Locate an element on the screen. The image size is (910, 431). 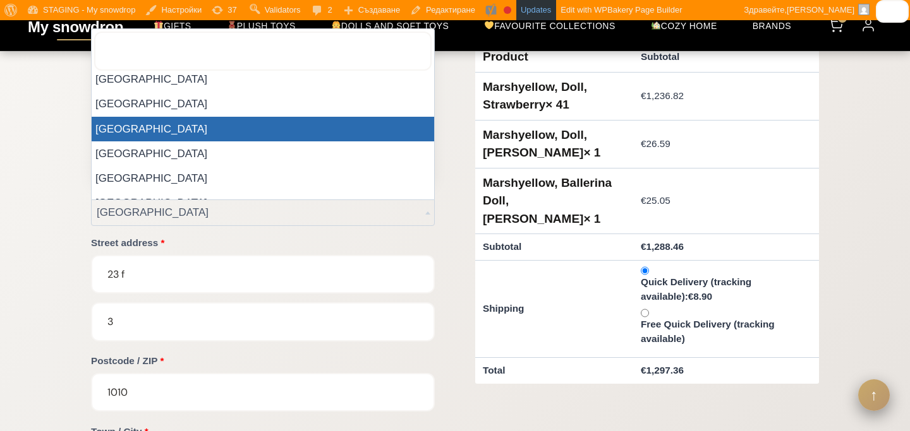
a: BRANDS is located at coordinates (771, 25).